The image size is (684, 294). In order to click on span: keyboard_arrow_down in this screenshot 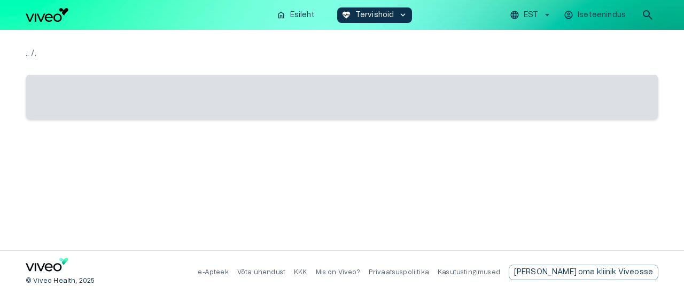, I will do `click(403, 15)`.